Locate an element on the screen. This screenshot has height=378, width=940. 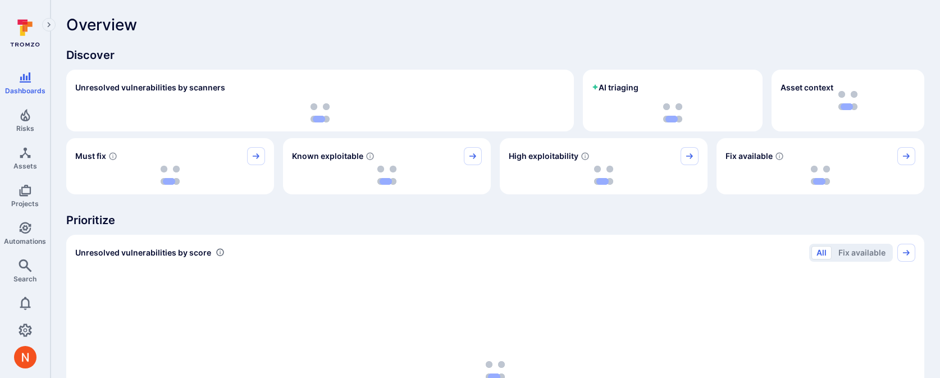
div: Number of vulnerabilities in status 'Open' 'Triaged' and 'In process' grouped by score is located at coordinates (220, 252).